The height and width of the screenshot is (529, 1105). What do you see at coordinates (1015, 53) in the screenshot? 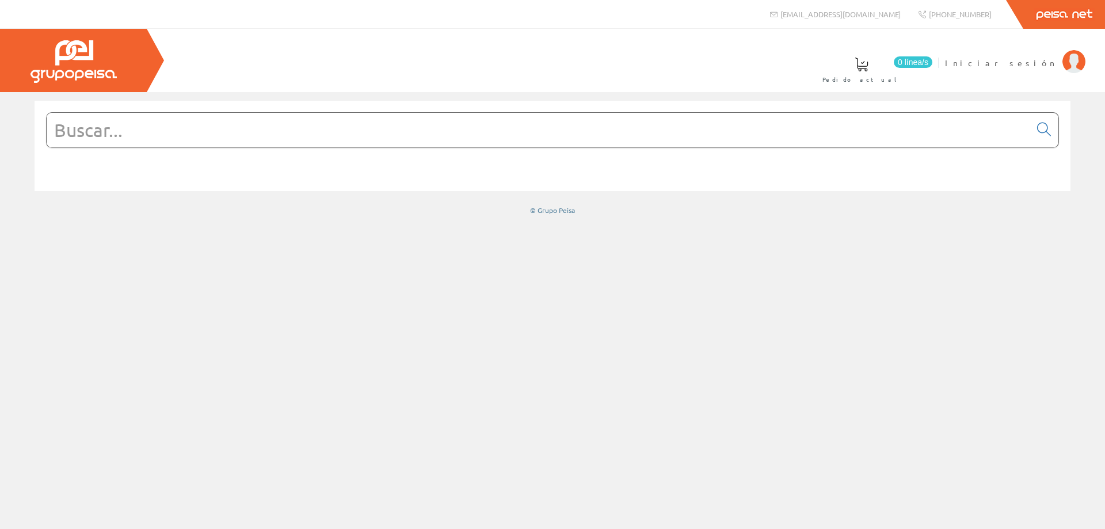
I see `a: Iniciar sesión` at bounding box center [1015, 53].